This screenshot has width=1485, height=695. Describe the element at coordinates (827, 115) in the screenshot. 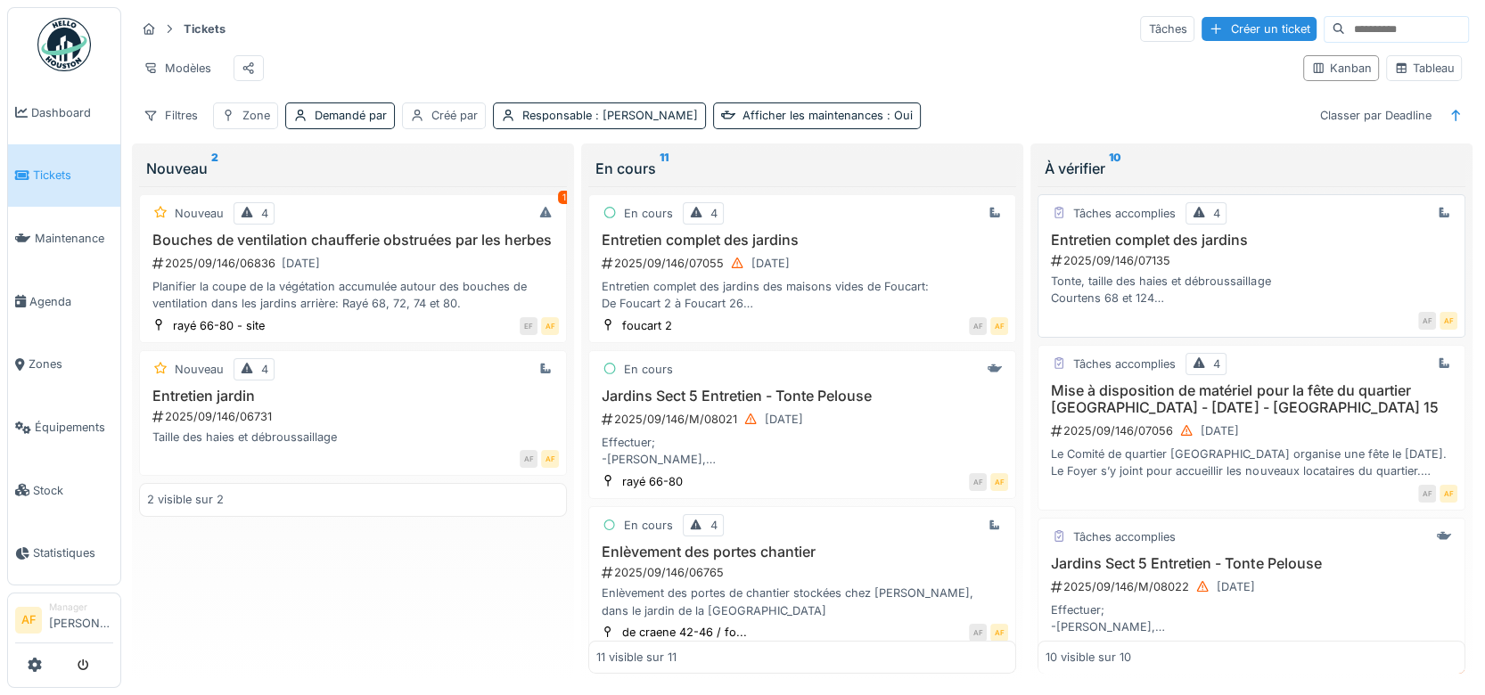

I see `div: Afficher les maintenances` at that location.